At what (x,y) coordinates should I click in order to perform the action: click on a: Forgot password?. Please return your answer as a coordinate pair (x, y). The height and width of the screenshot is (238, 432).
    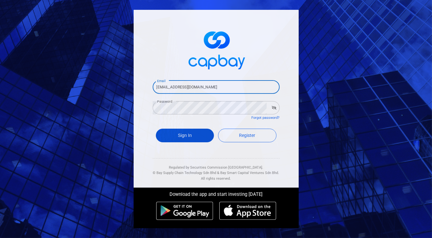
    Looking at the image, I should click on (266, 118).